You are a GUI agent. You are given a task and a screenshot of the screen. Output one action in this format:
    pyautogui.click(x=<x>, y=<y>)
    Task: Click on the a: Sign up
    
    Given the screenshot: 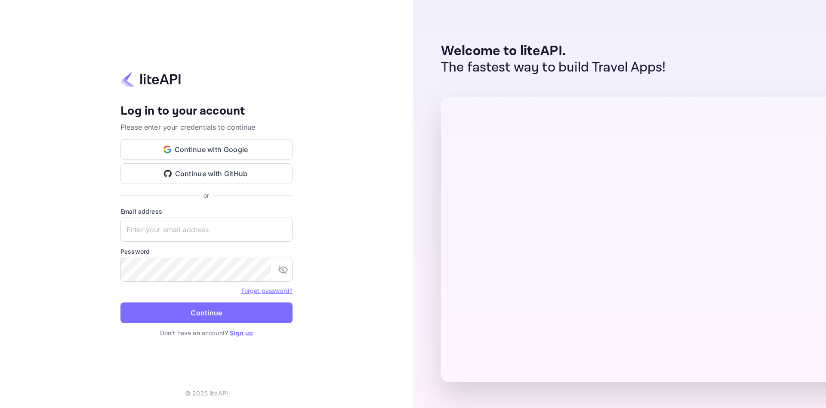 What is the action you would take?
    pyautogui.click(x=241, y=332)
    